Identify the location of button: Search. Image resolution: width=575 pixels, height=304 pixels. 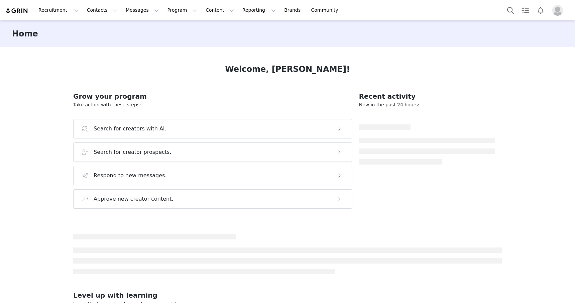
(510, 10).